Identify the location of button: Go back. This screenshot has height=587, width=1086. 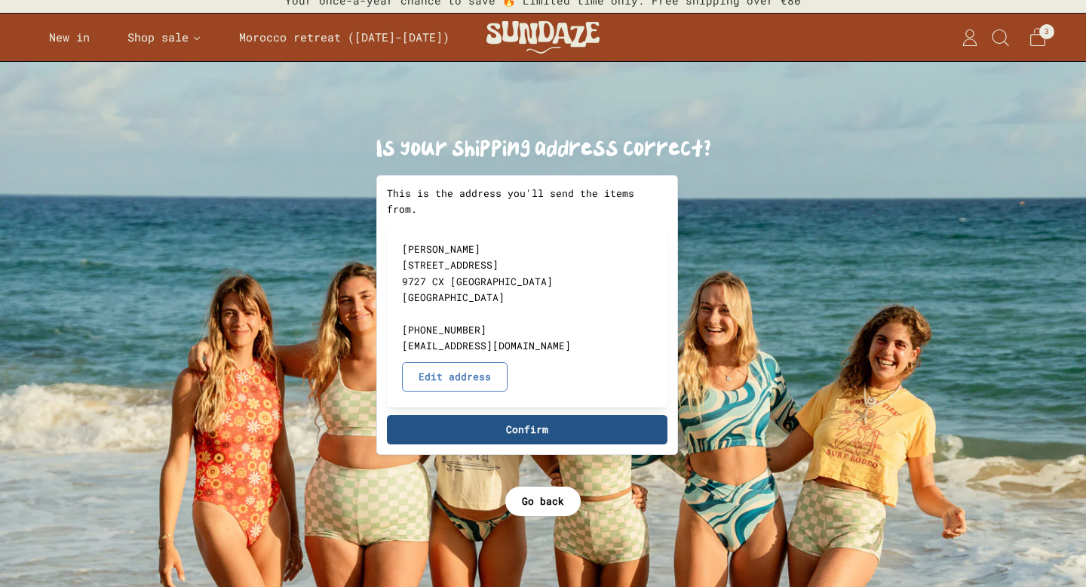
(543, 501).